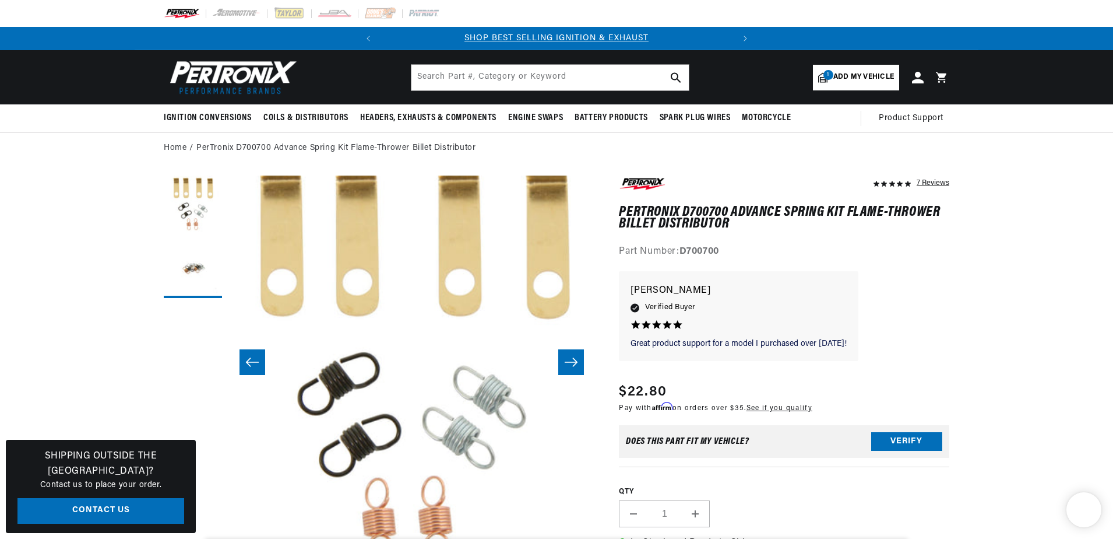  What do you see at coordinates (557, 148) in the screenshot?
I see `nav: breadcrumbs` at bounding box center [557, 148].